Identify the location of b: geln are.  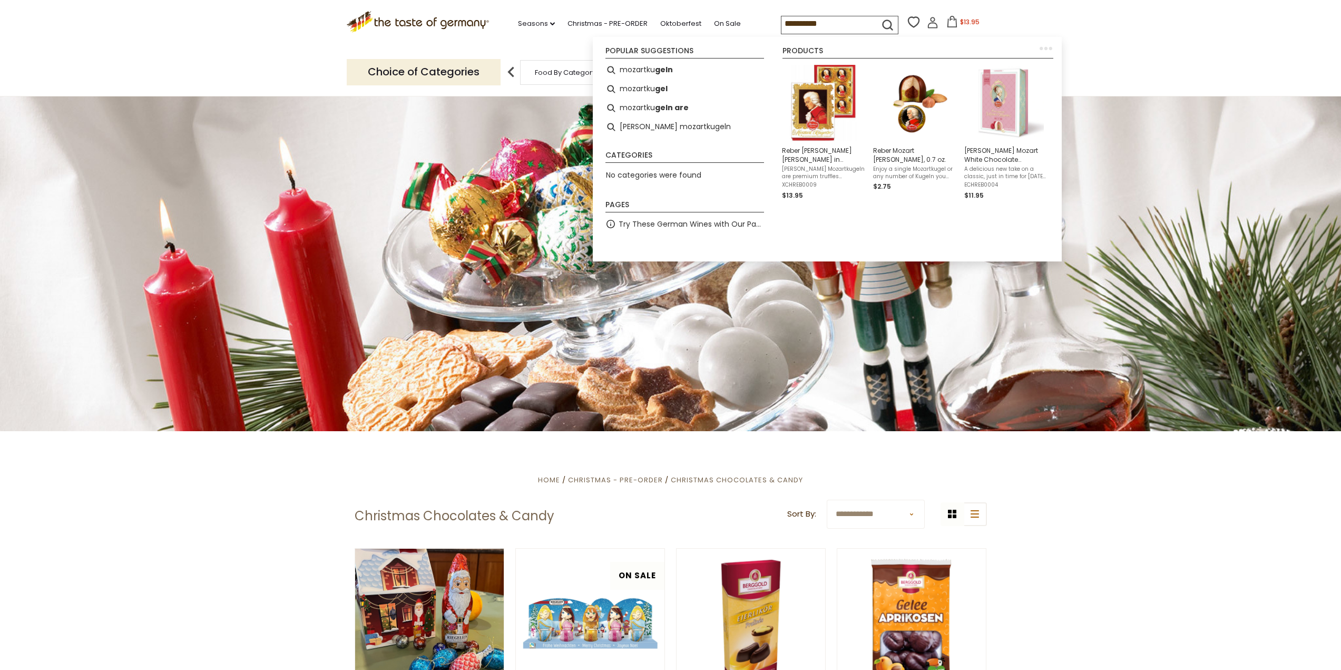
(672, 108).